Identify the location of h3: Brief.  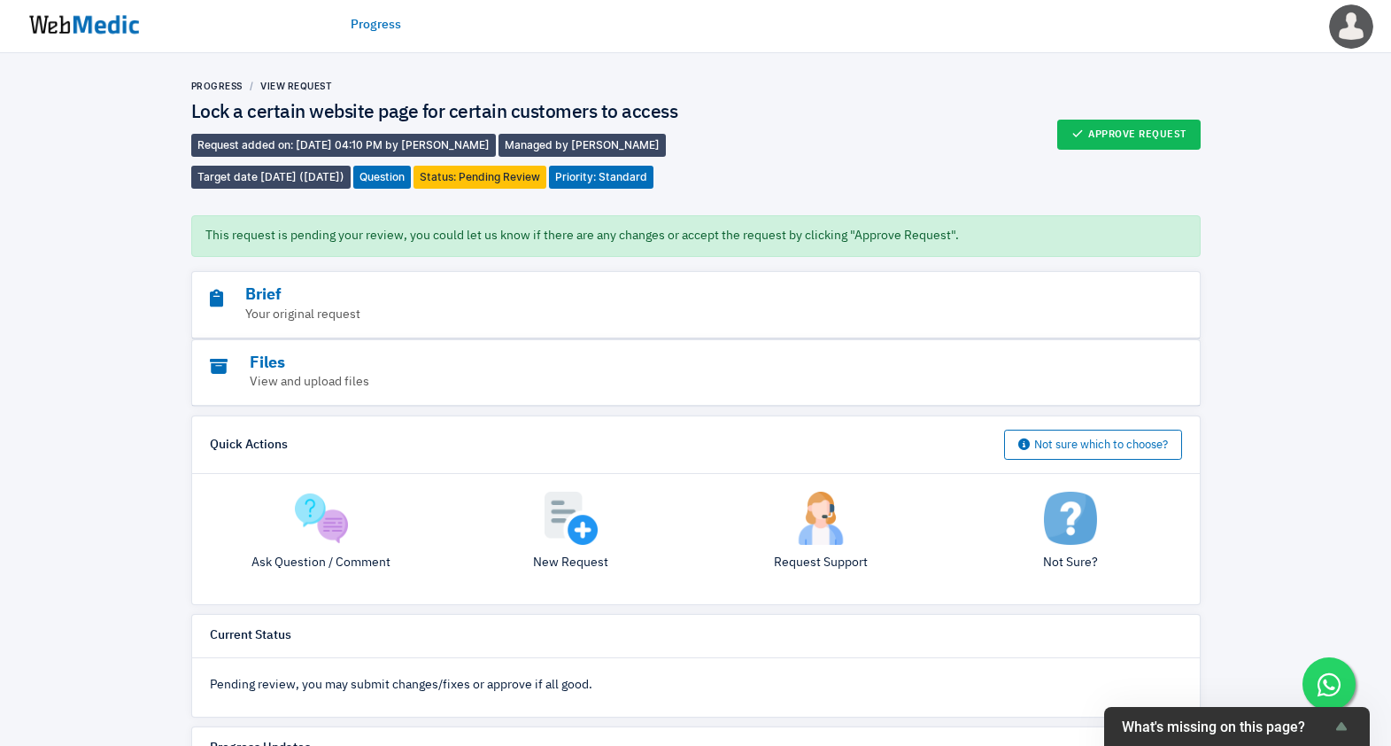
(647, 295).